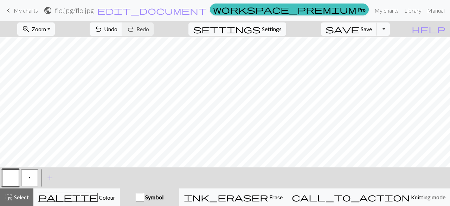 The image size is (450, 206). Describe the element at coordinates (368, 198) in the screenshot. I see `button: Knitting mode` at that location.